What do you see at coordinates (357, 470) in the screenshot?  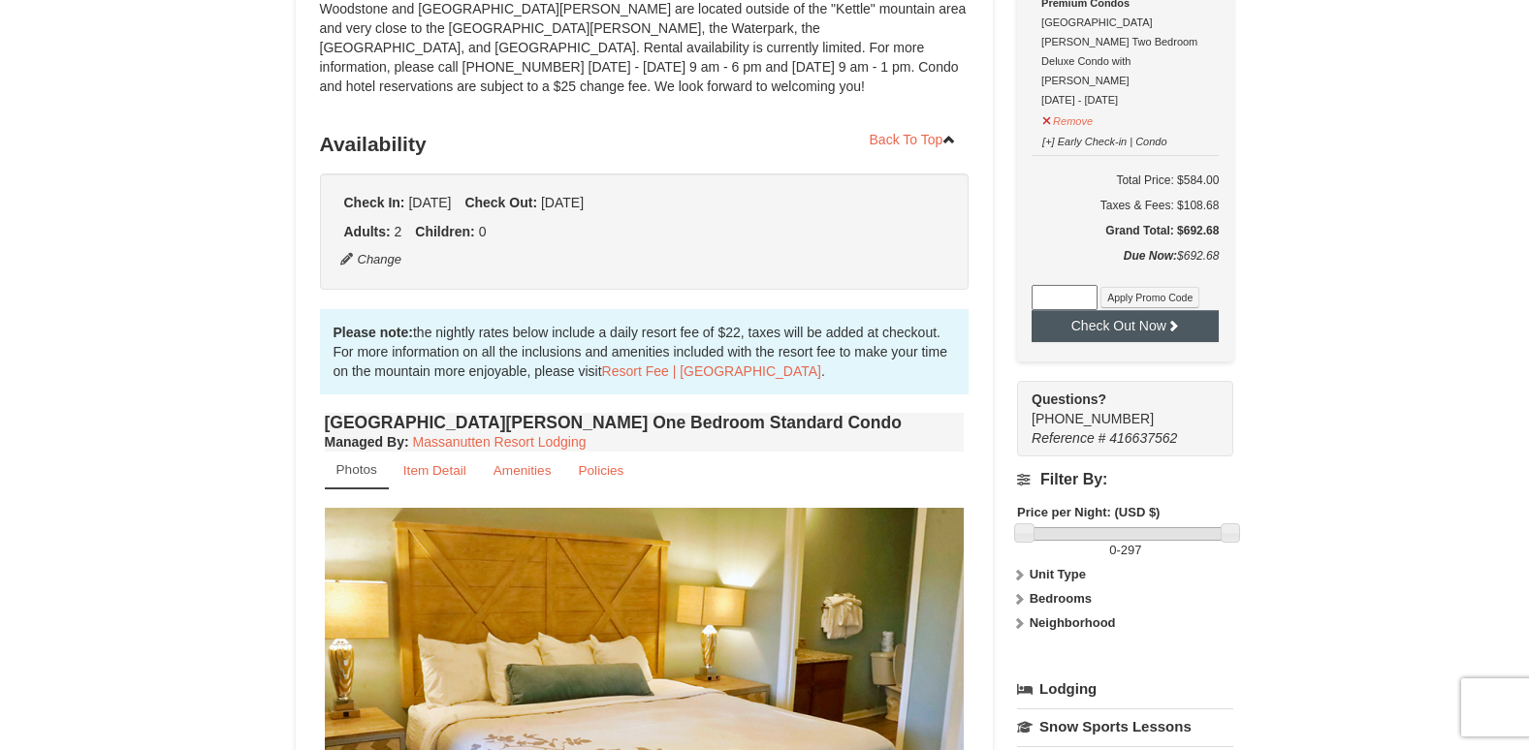 I see `a: Photos` at bounding box center [357, 470].